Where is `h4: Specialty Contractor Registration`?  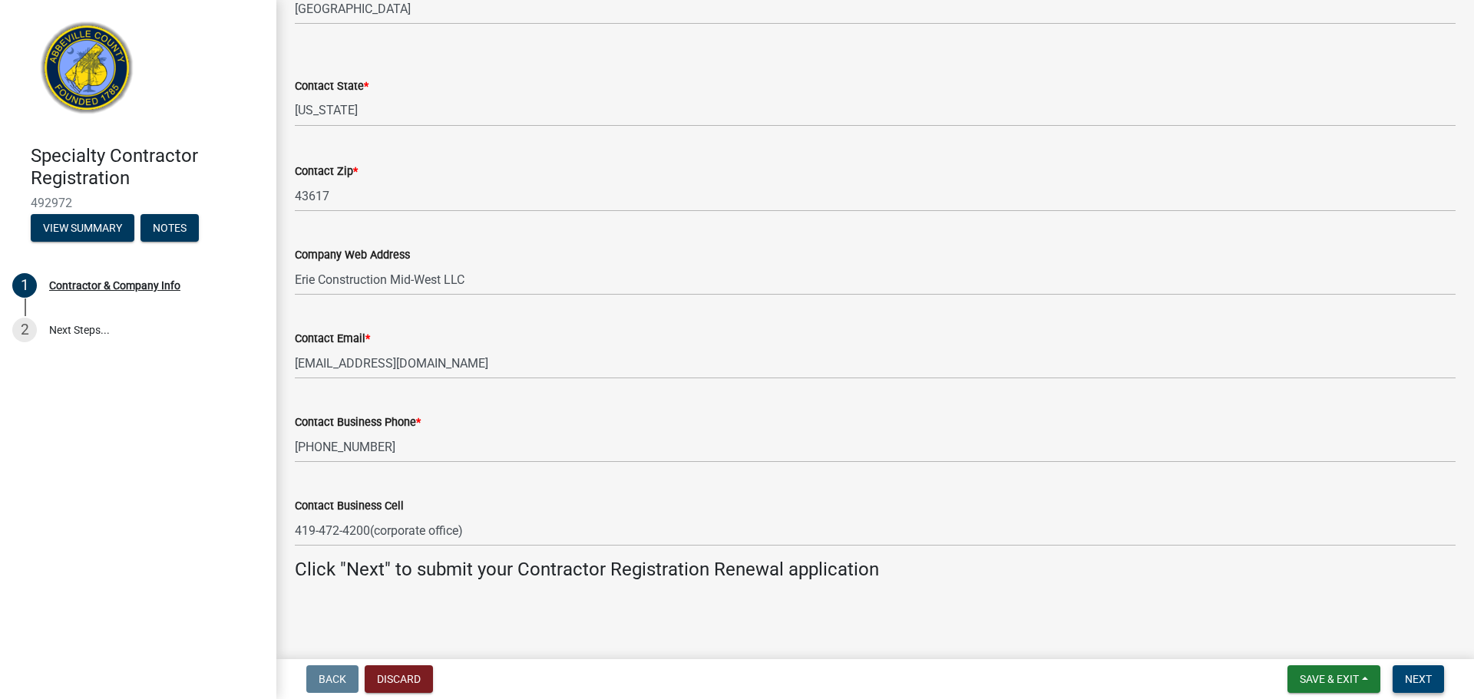
h4: Specialty Contractor Registration is located at coordinates (147, 167).